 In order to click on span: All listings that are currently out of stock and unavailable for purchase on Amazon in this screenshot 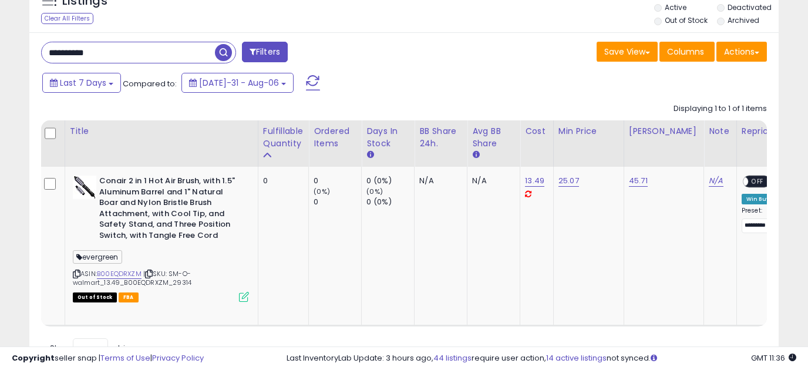, I will do `click(94, 297)`.